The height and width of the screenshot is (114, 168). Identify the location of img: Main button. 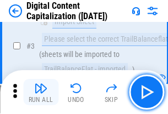
(146, 92).